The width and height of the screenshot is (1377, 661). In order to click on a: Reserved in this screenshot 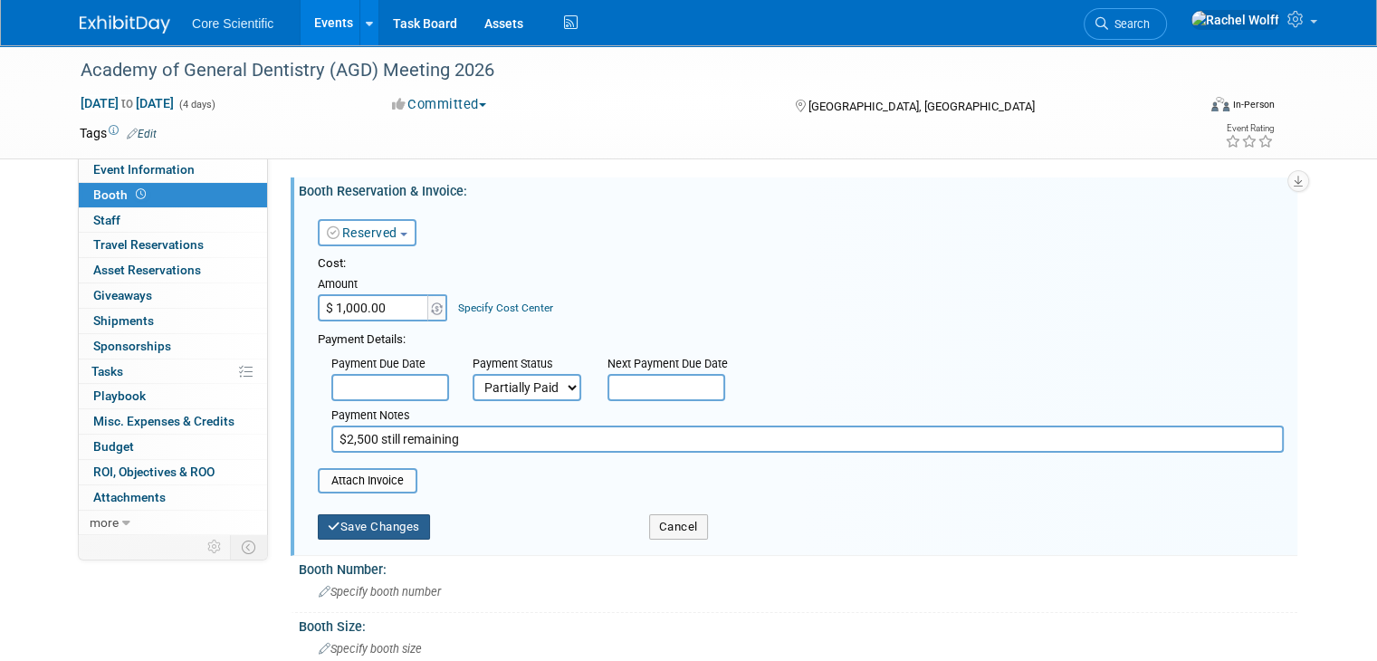, I will do `click(362, 233)`.